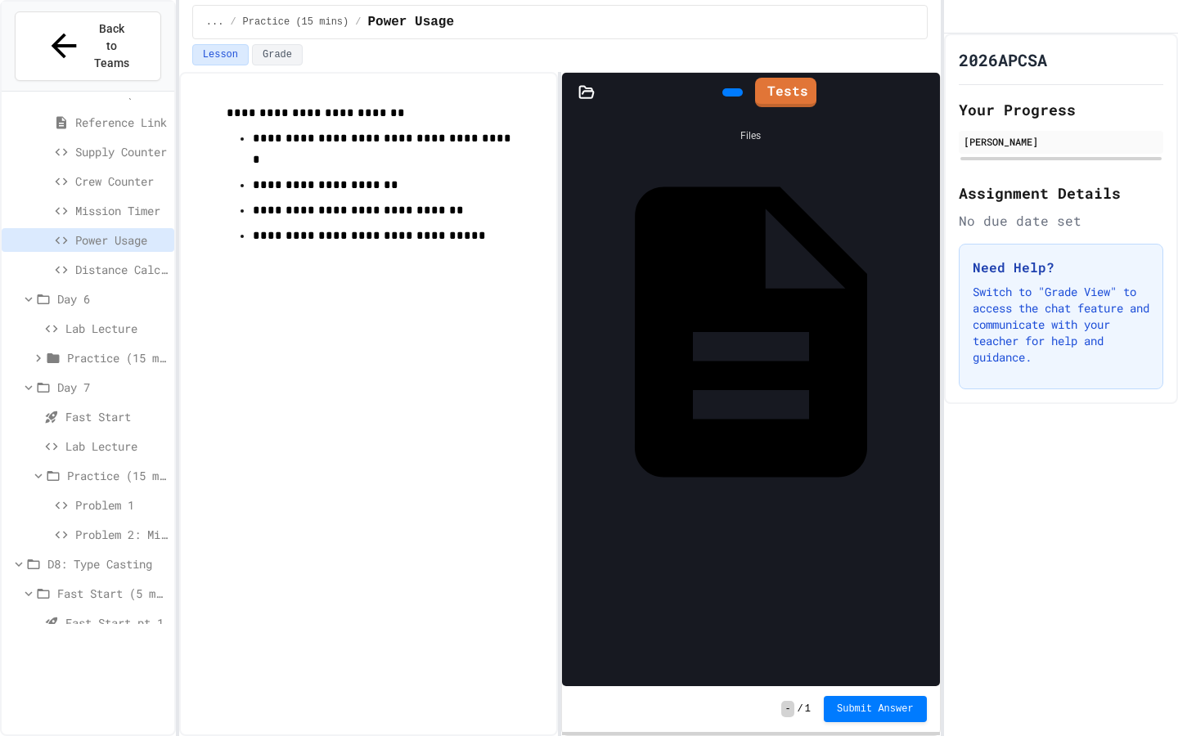  Describe the element at coordinates (121, 151) in the screenshot. I see `span: Supply Counter` at that location.